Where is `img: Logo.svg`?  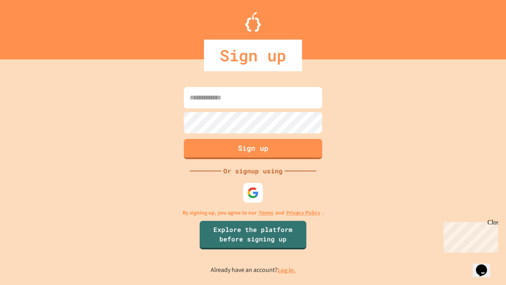 img: Logo.svg is located at coordinates (253, 22).